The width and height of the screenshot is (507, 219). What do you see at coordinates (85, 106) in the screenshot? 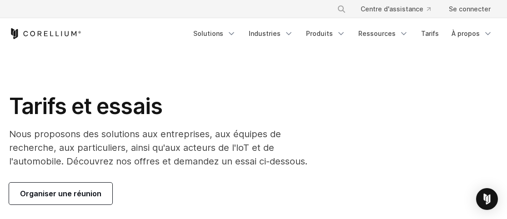
I see `font: Tarifs et essais` at bounding box center [85, 106].